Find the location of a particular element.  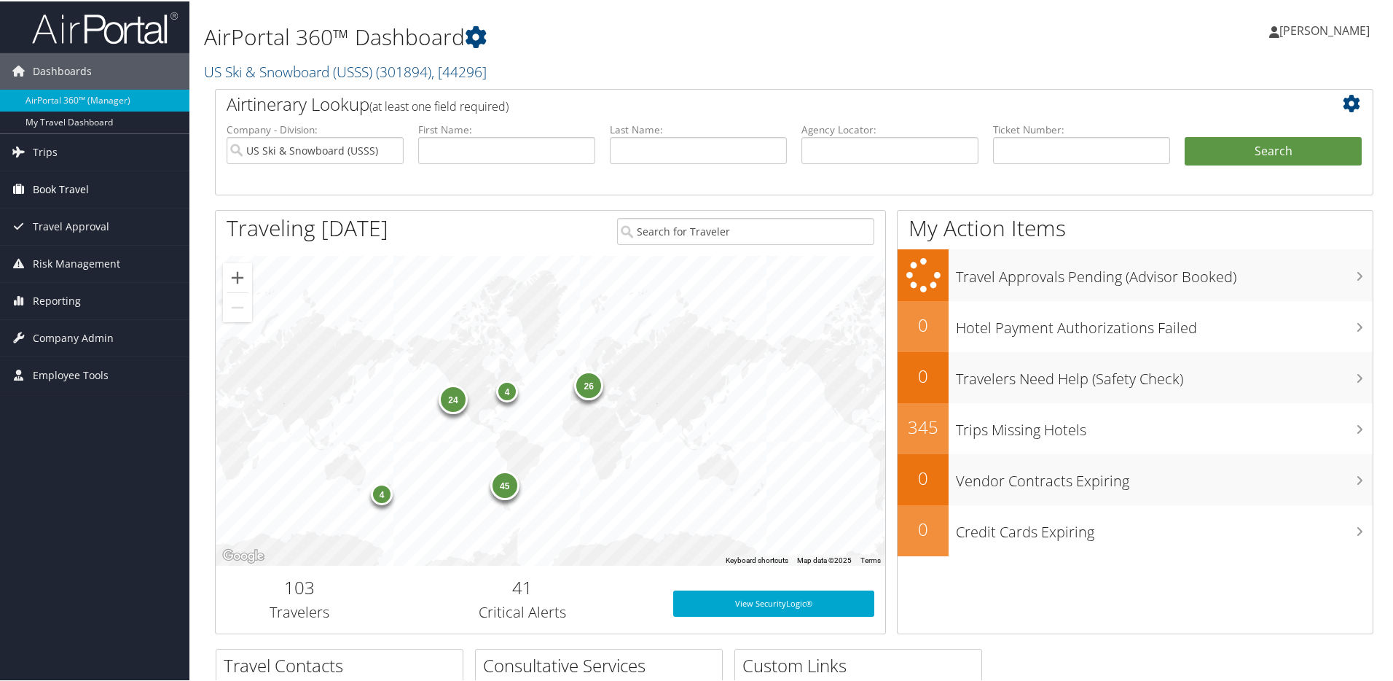

button: Search is located at coordinates (1273, 150).